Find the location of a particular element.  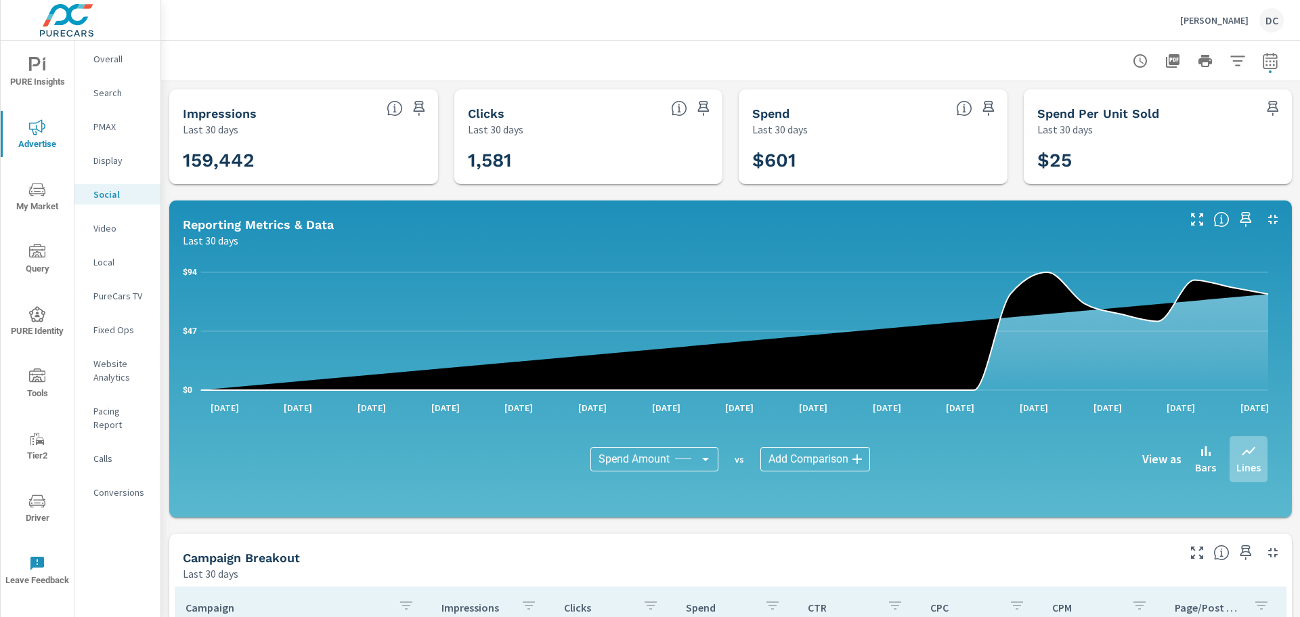

h5: Campaign Breakout is located at coordinates (241, 557).